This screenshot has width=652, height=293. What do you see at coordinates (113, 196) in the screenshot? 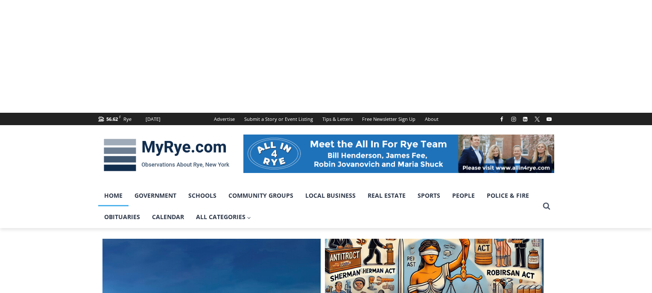
I see `a: Home` at bounding box center [113, 196].